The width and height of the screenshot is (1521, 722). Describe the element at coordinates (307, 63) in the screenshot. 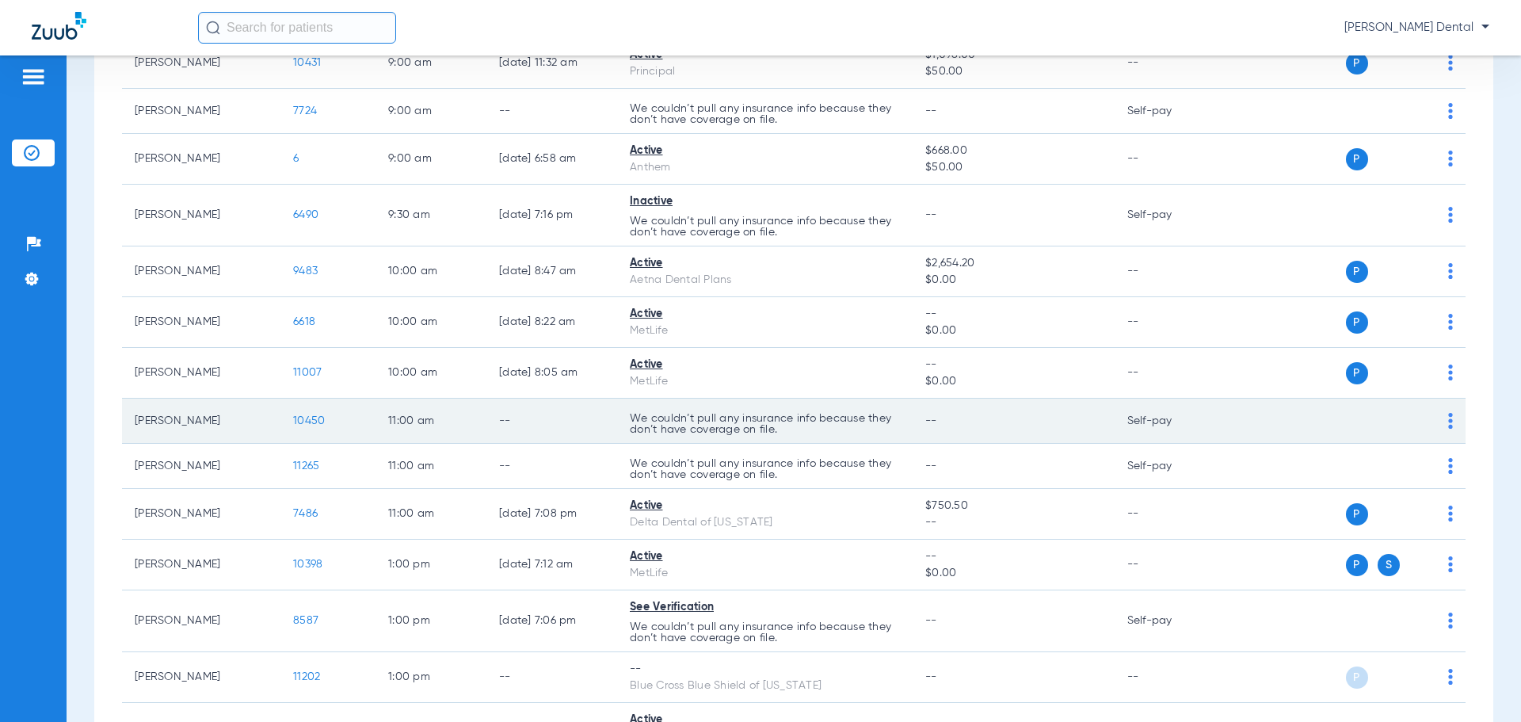

I see `span: 10431` at that location.